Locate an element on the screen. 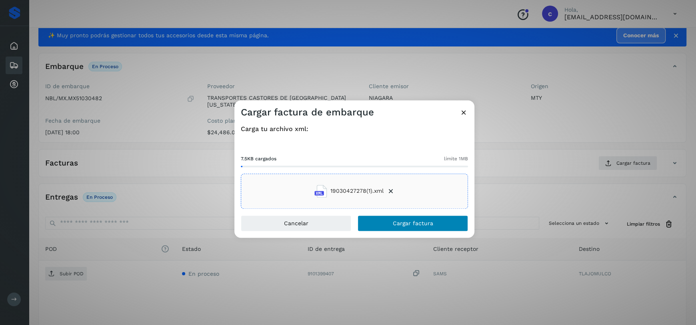 This screenshot has width=696, height=325. button: Cancelar is located at coordinates (296, 223).